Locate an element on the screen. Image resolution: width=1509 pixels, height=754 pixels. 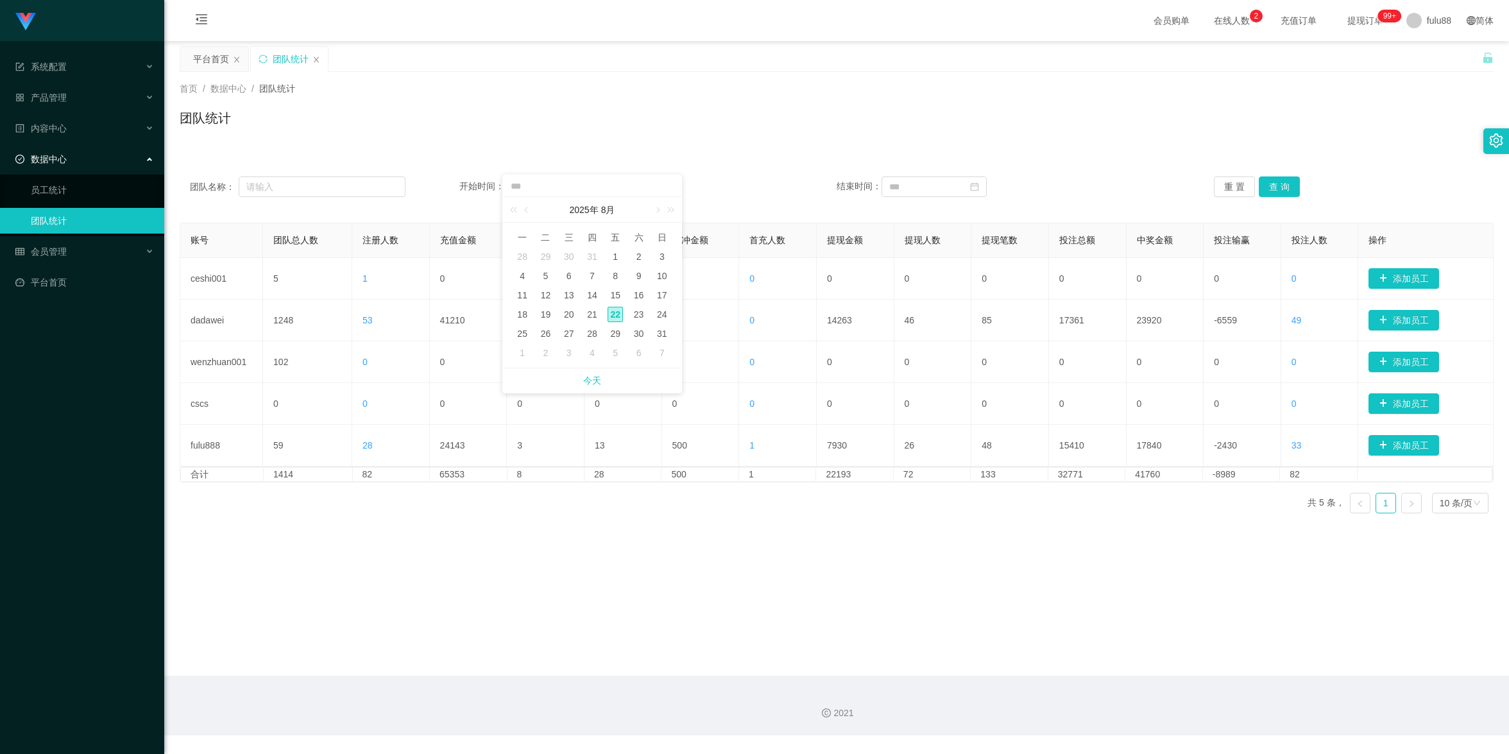
i: 图标: global is located at coordinates (1471, 21).